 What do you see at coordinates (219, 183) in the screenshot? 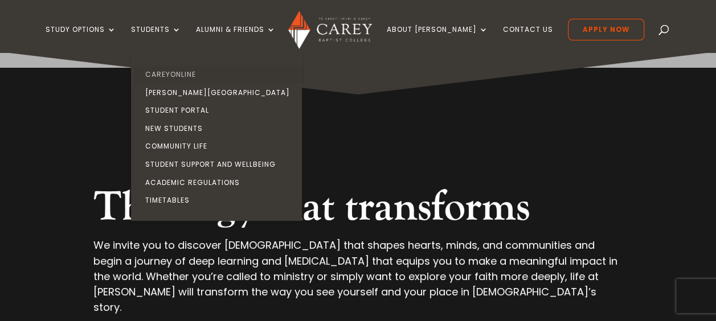
I see `a: Academic Regulations` at bounding box center [219, 183].